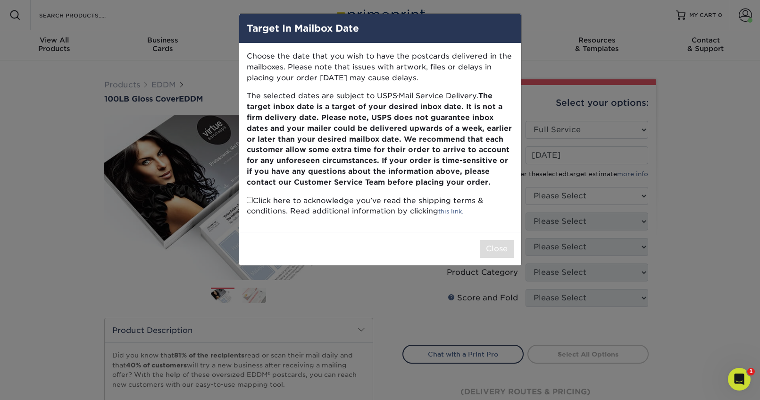  What do you see at coordinates (751, 371) in the screenshot?
I see `span: 1` at bounding box center [751, 371].